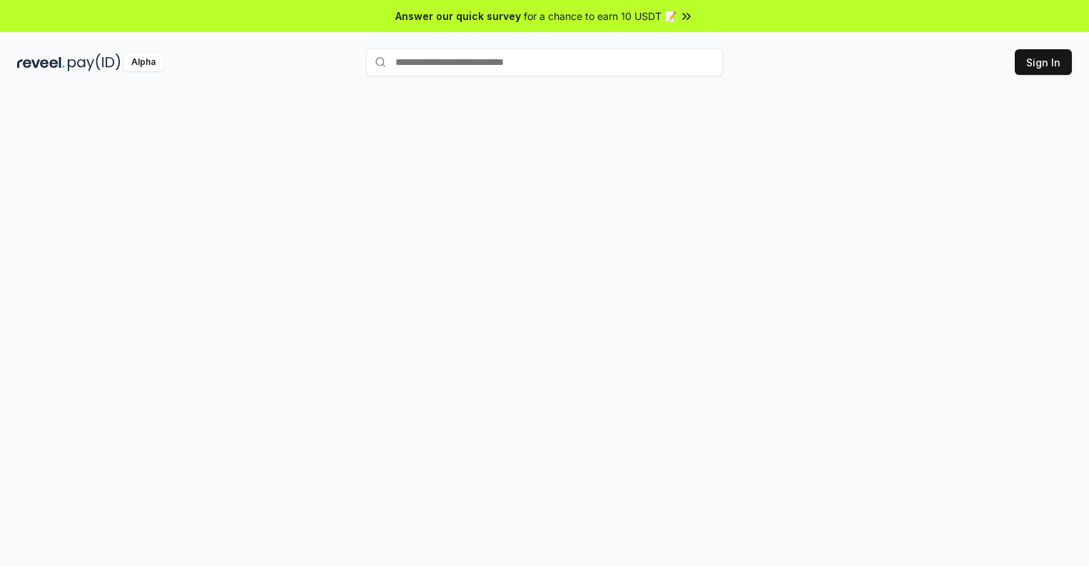 This screenshot has width=1089, height=566. Describe the element at coordinates (143, 62) in the screenshot. I see `div: Alpha` at that location.